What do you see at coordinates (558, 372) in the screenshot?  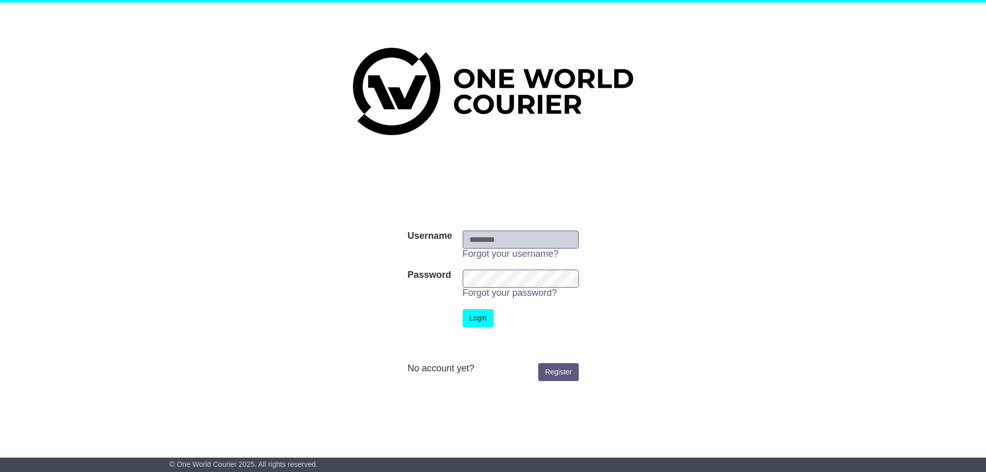 I see `a: Register` at bounding box center [558, 372].